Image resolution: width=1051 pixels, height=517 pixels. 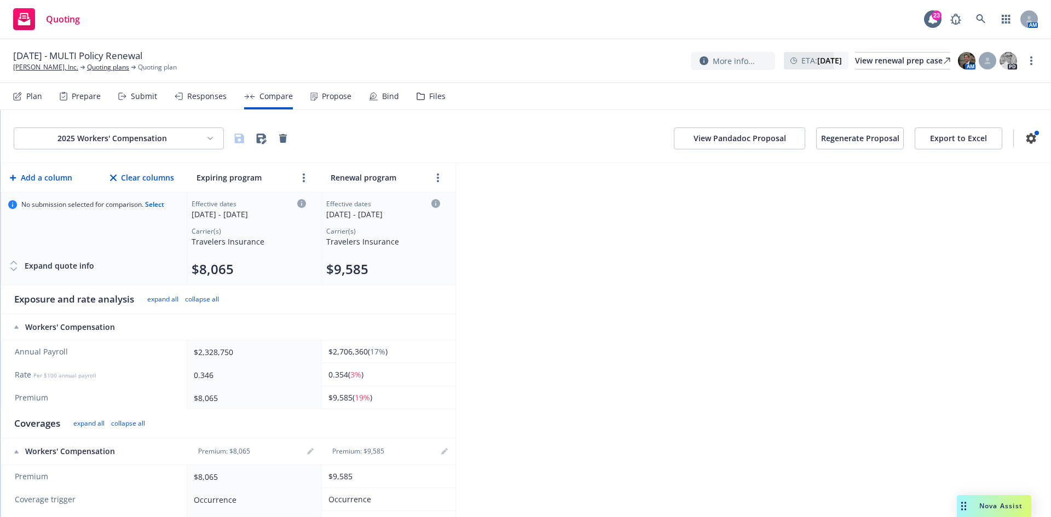 I want to click on span: $9,585 ( ), so click(x=350, y=397).